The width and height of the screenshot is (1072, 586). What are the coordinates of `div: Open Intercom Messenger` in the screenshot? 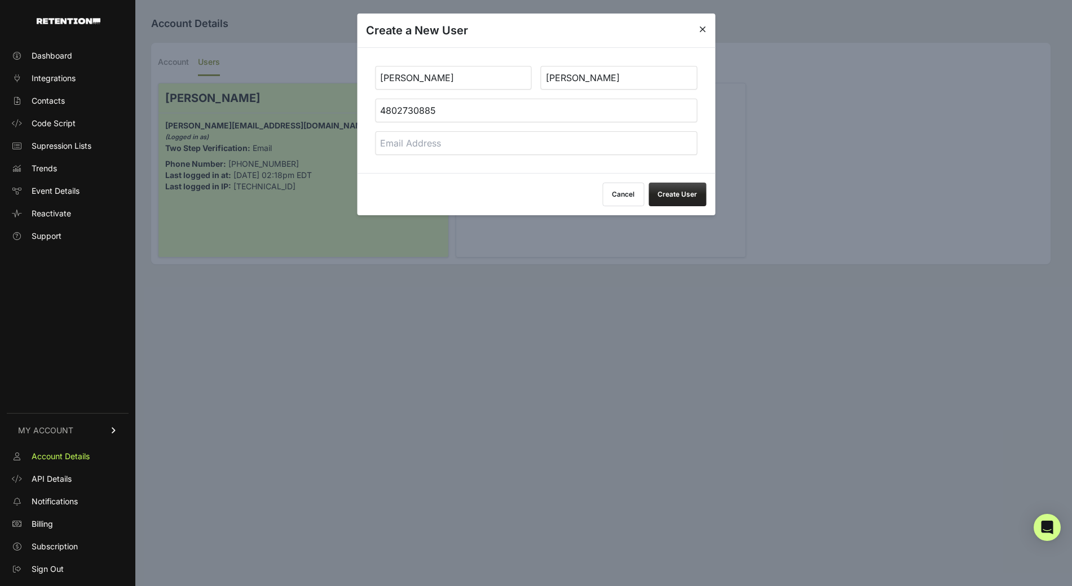 It's located at (1047, 528).